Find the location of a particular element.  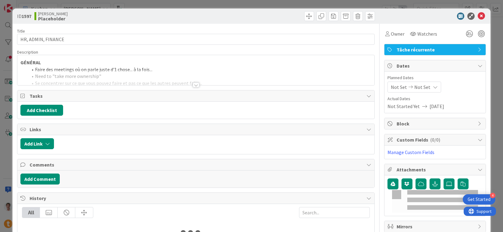

input: type card name here... is located at coordinates (196, 39).